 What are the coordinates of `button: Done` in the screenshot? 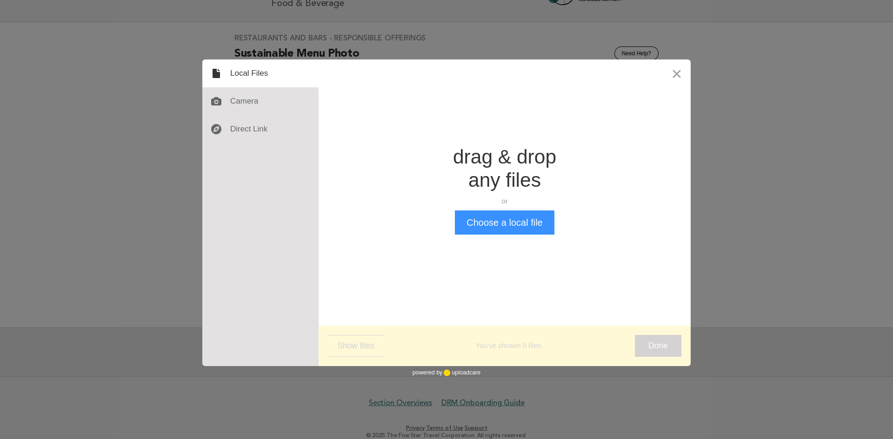 It's located at (658, 346).